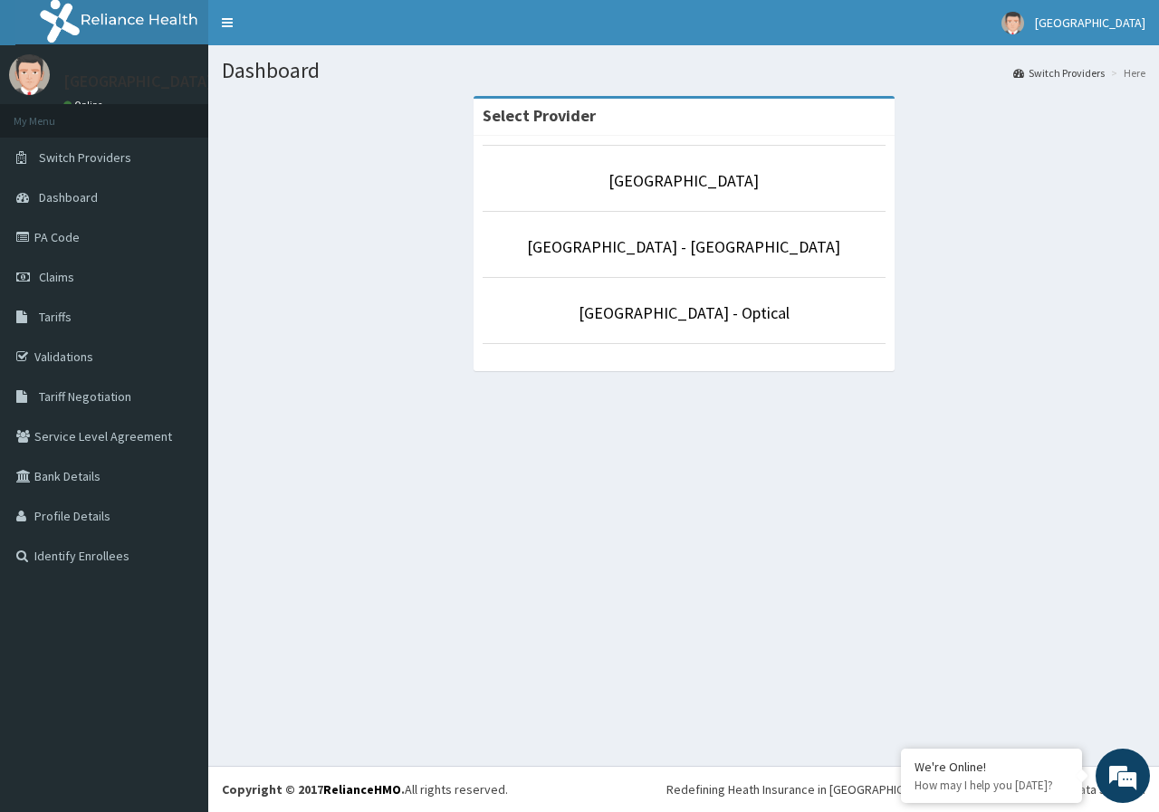 This screenshot has width=1159, height=812. What do you see at coordinates (1126, 72) in the screenshot?
I see `li: Here` at bounding box center [1126, 72].